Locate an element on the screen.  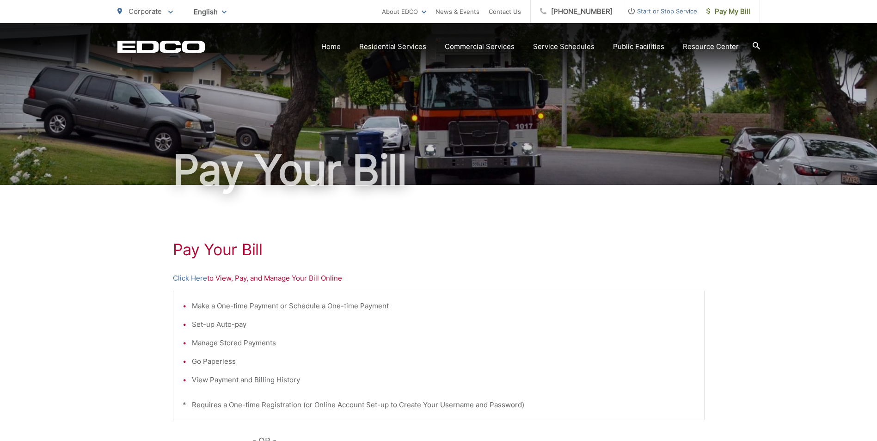
a: Home is located at coordinates (331, 47).